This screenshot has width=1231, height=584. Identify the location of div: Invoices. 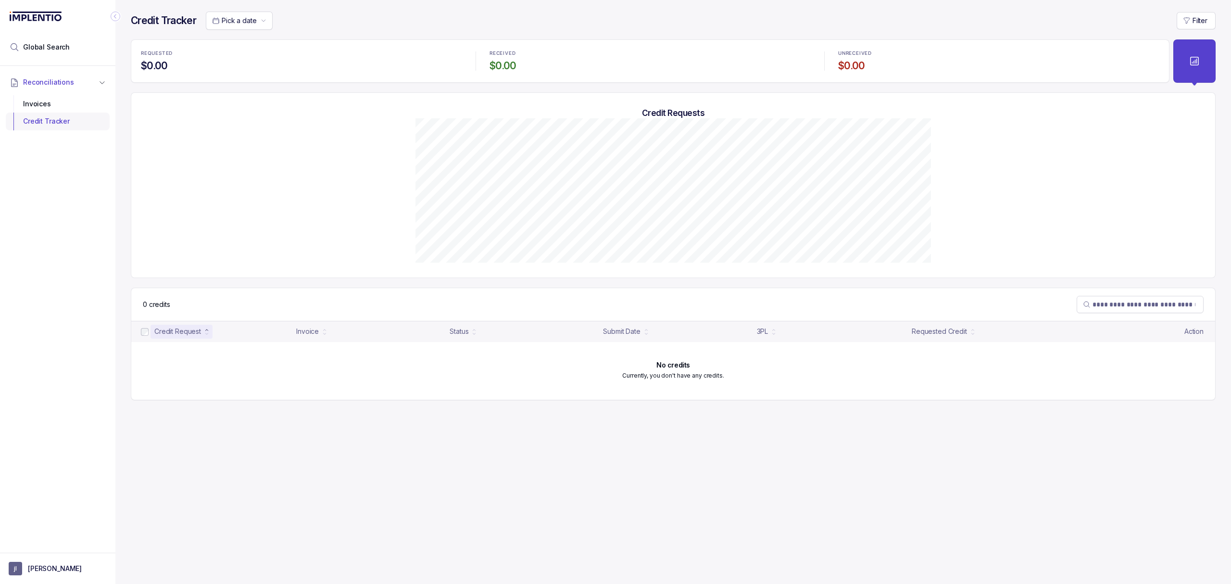
(58, 104).